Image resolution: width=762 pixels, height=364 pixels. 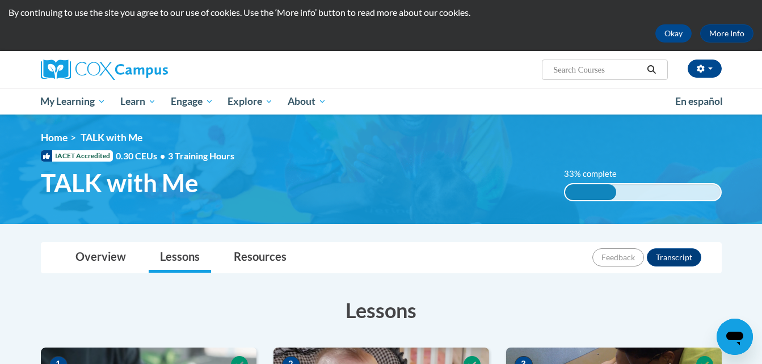 I want to click on a: Home, so click(x=54, y=137).